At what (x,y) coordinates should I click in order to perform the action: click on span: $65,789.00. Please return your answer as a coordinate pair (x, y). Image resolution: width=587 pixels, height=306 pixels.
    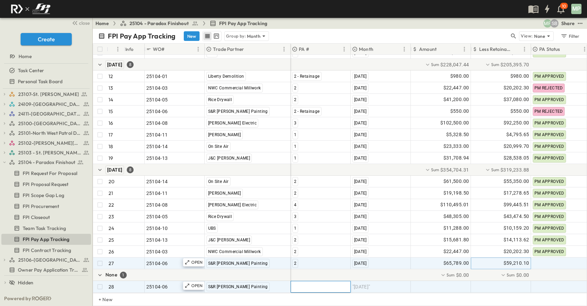
    Looking at the image, I should click on (456, 263).